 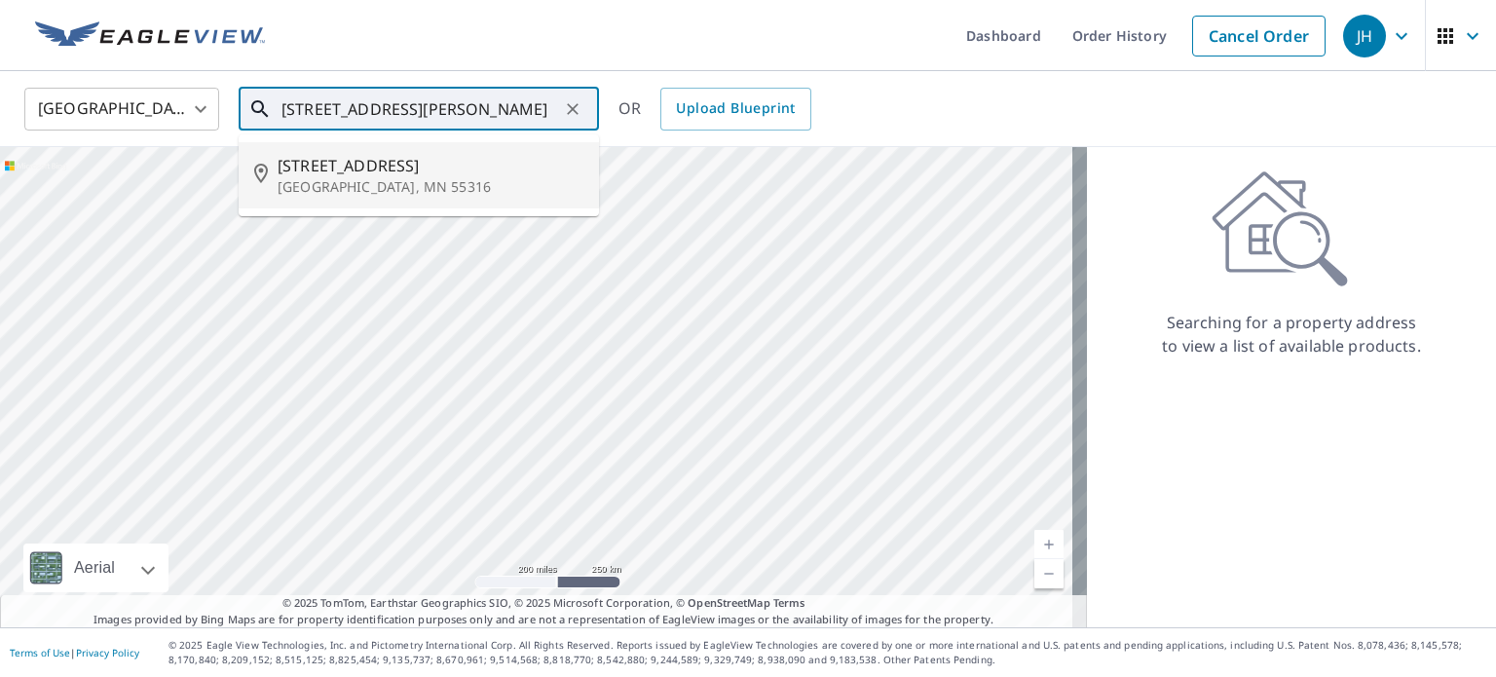 I want to click on a: Current Level 5, Zoom In, so click(x=1049, y=545).